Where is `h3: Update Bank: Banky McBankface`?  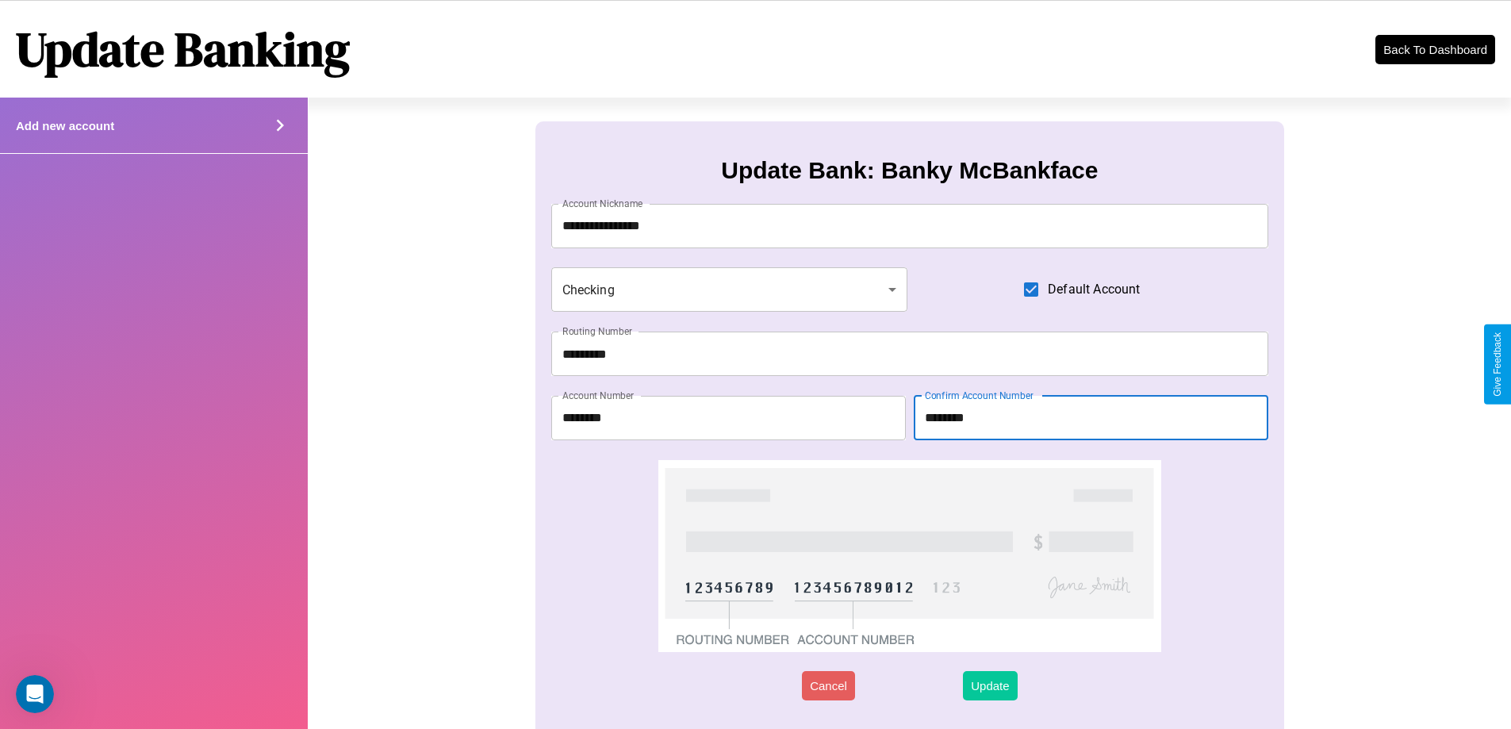 h3: Update Bank: Banky McBankface is located at coordinates (909, 171).